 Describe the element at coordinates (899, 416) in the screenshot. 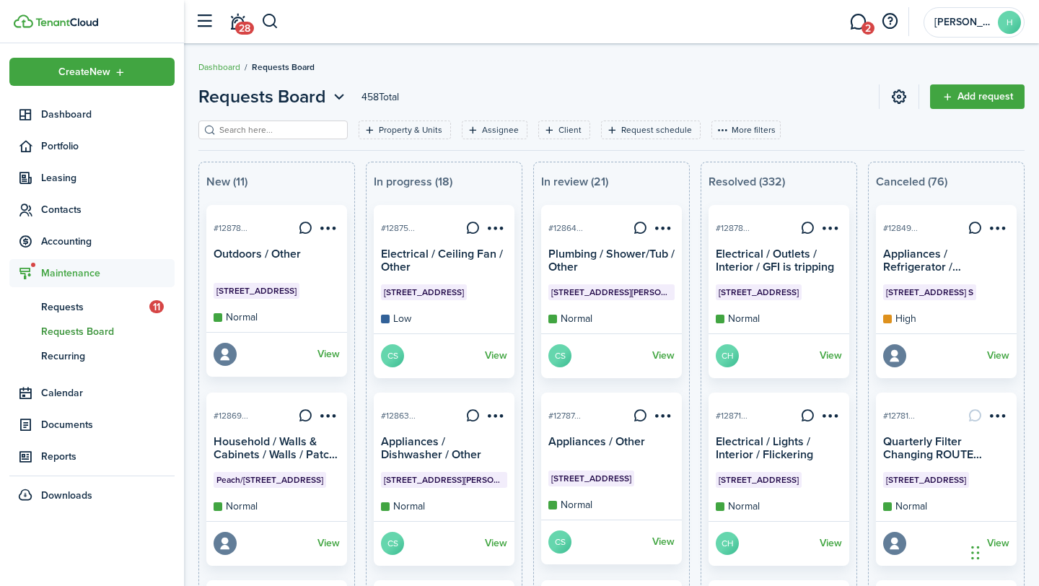

I see `span: #12781...` at that location.